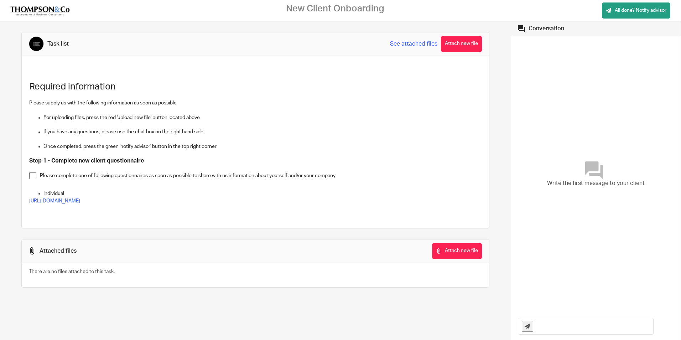  Describe the element at coordinates (547, 29) in the screenshot. I see `div: Conversation` at that location.